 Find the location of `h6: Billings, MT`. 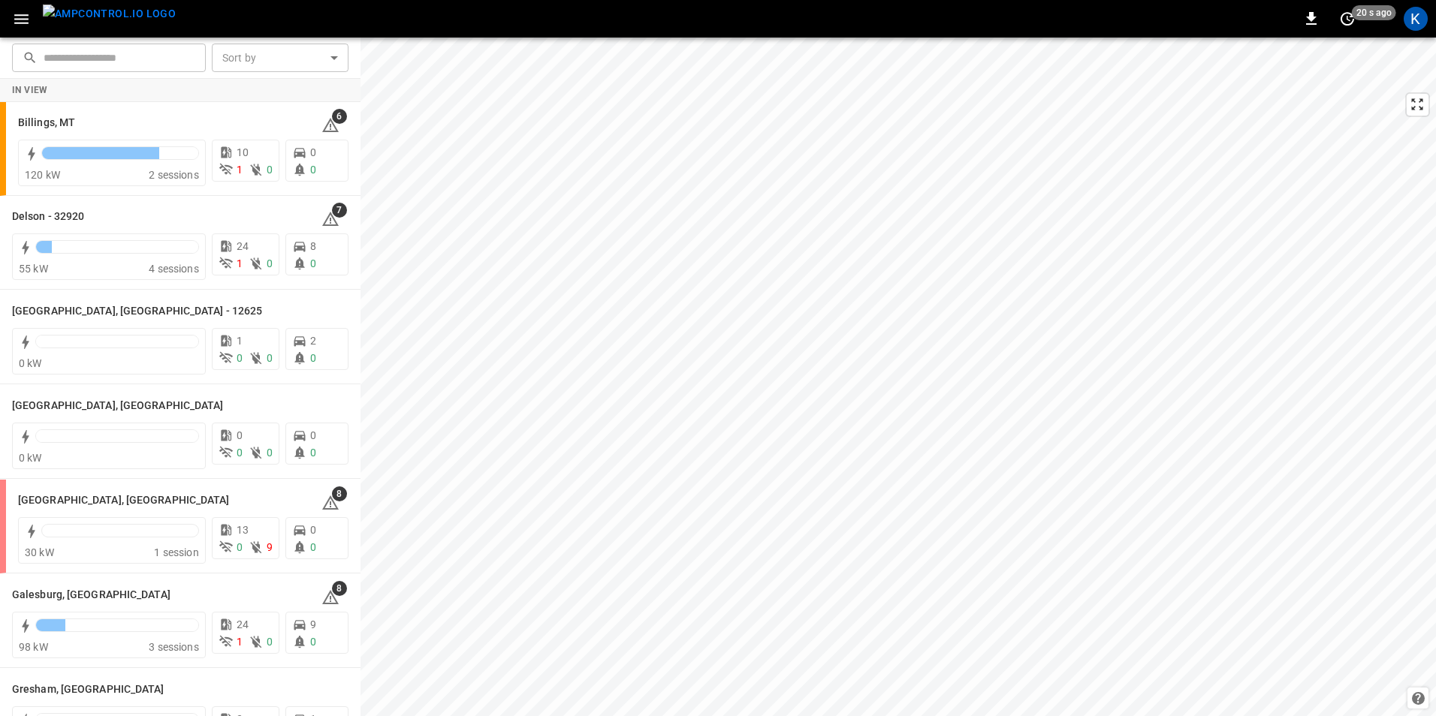

h6: Billings, MT is located at coordinates (47, 123).